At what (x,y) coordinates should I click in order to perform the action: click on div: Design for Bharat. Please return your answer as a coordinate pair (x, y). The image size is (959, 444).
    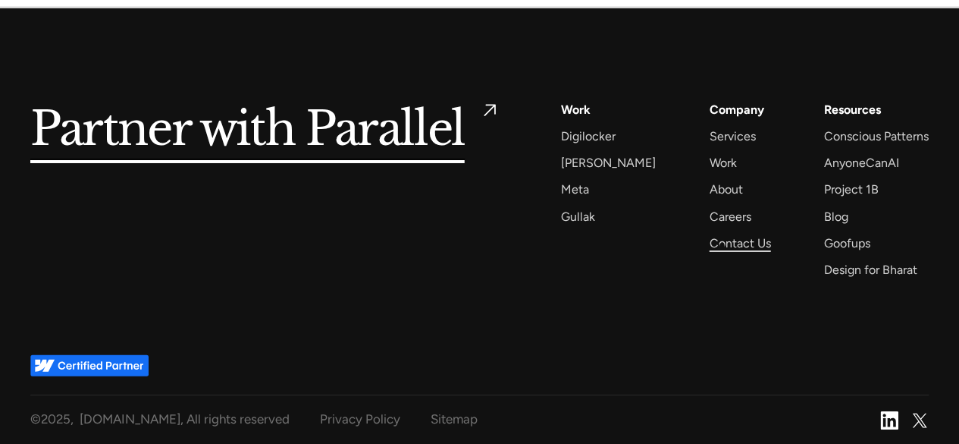
    Looking at the image, I should click on (871, 269).